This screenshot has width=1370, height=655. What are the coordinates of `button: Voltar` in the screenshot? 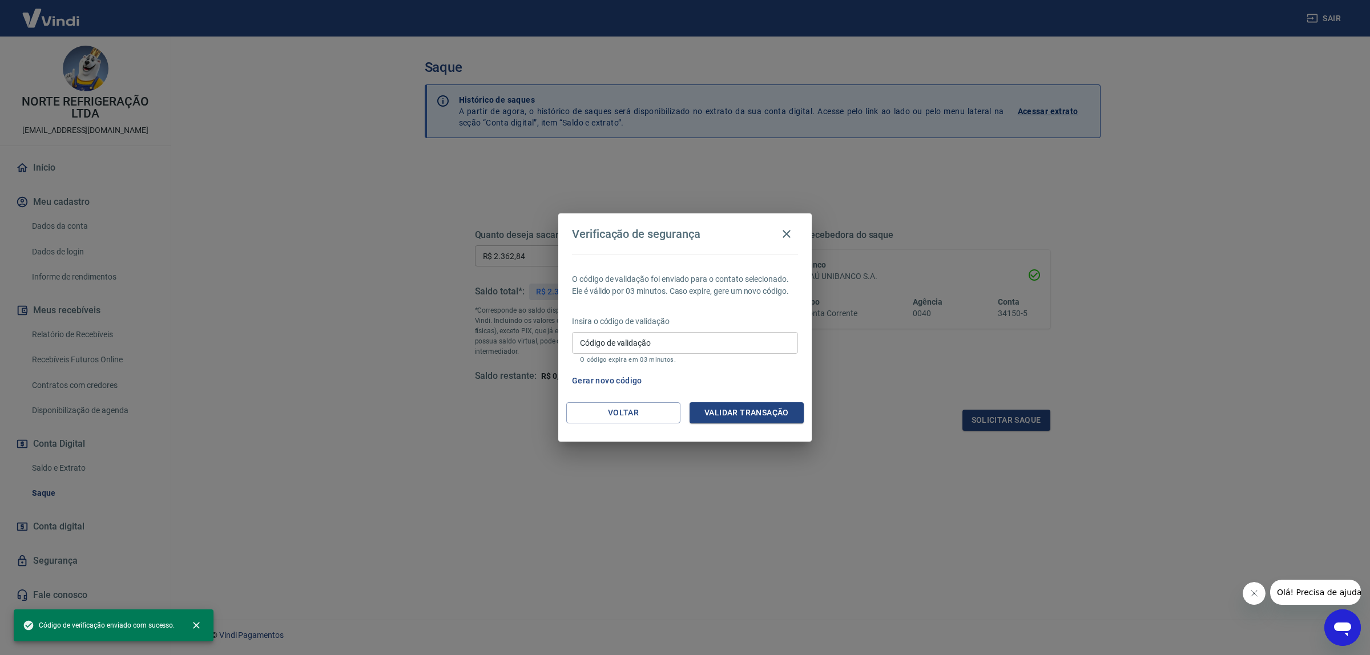 It's located at (623, 413).